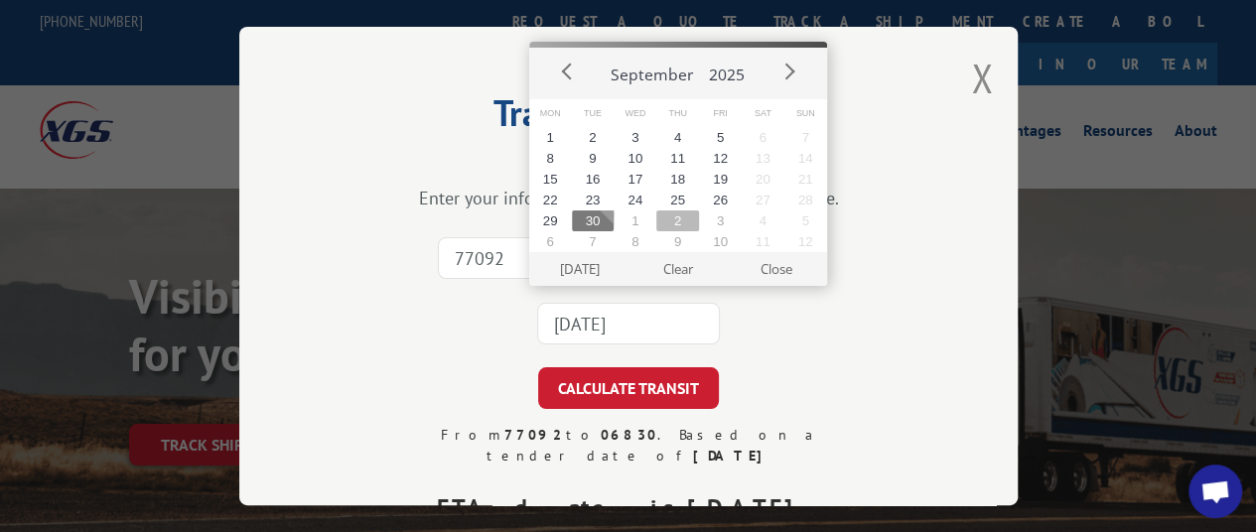 The image size is (1256, 532). What do you see at coordinates (805, 200) in the screenshot?
I see `button: 28` at bounding box center [805, 200].